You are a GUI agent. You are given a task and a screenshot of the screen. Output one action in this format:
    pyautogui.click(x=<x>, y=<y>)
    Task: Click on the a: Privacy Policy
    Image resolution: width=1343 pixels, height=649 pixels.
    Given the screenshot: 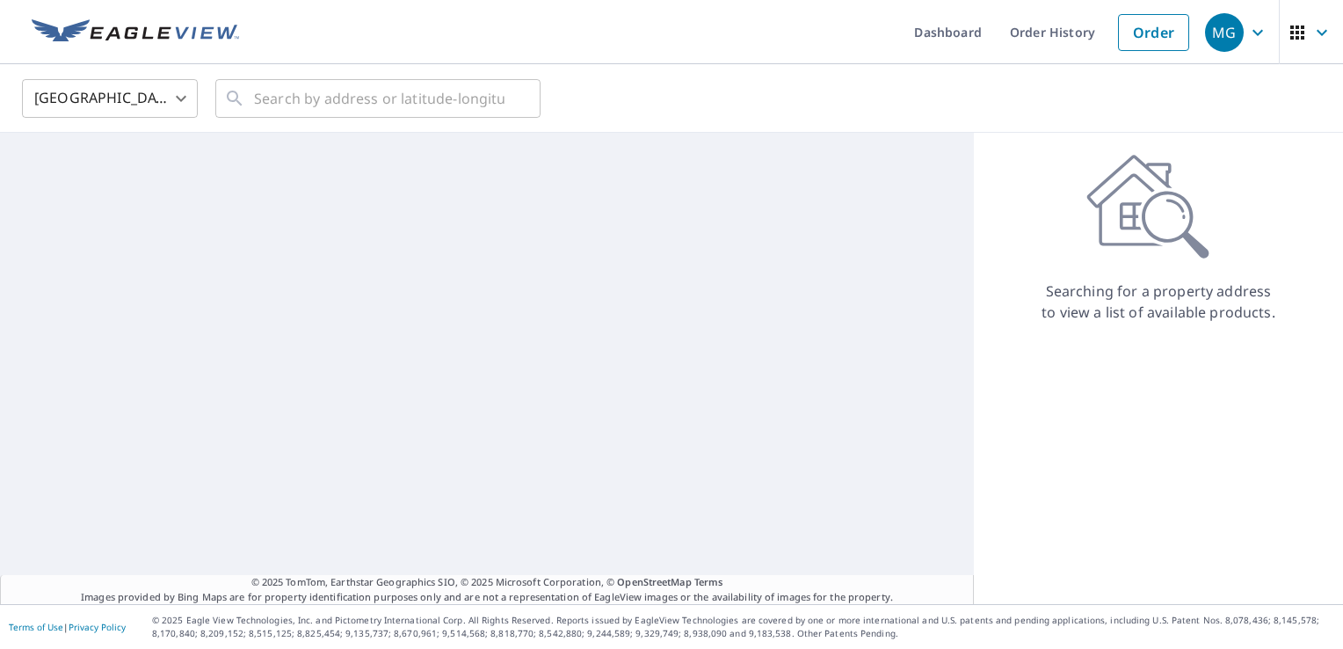 What is the action you would take?
    pyautogui.click(x=97, y=627)
    